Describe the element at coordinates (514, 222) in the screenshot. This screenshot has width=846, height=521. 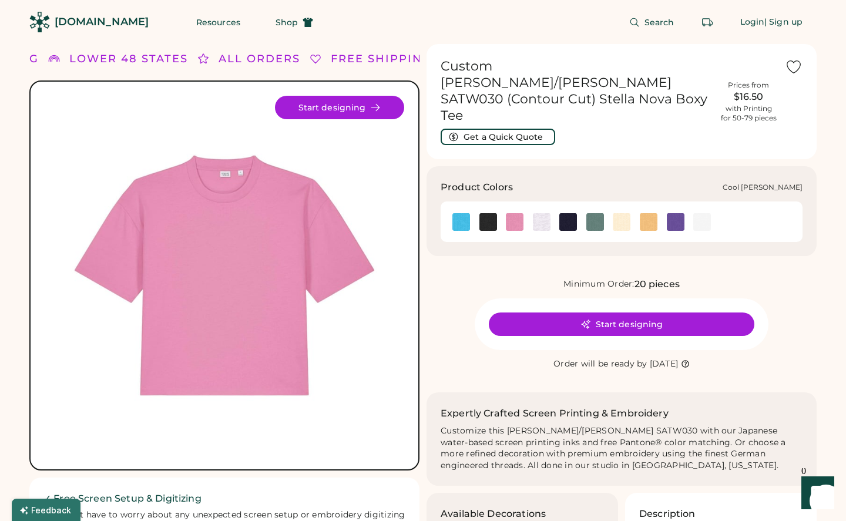
I see `div: Bubble Pink` at that location.